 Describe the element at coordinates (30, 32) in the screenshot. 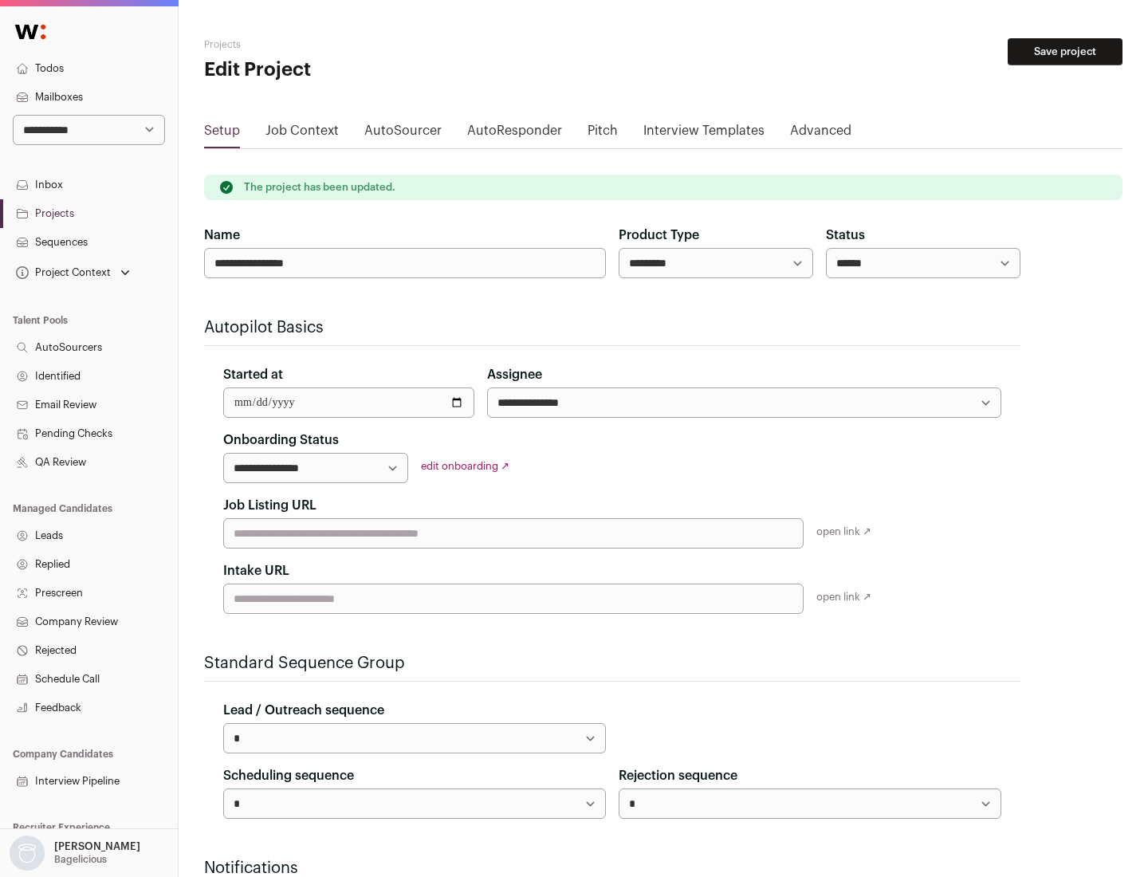

I see `img: Wellfound` at that location.